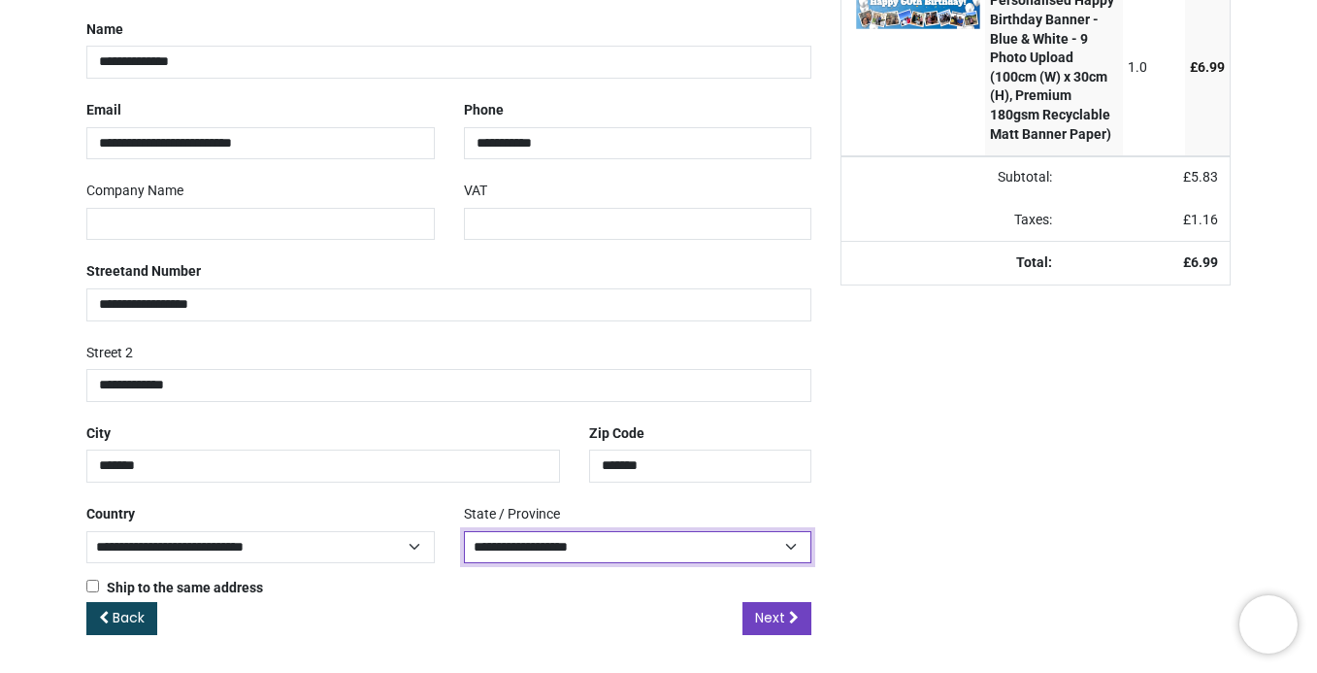 The height and width of the screenshot is (673, 1317). What do you see at coordinates (105, 30) in the screenshot?
I see `label: Name` at bounding box center [105, 30].